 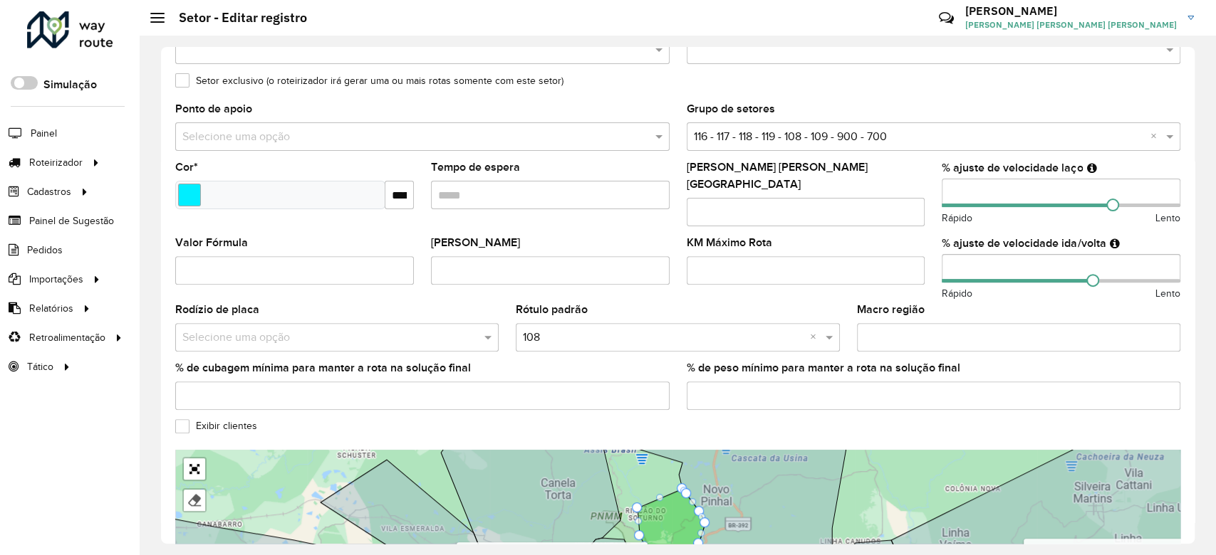 What do you see at coordinates (56, 162) in the screenshot?
I see `span: Roteirizador` at bounding box center [56, 162].